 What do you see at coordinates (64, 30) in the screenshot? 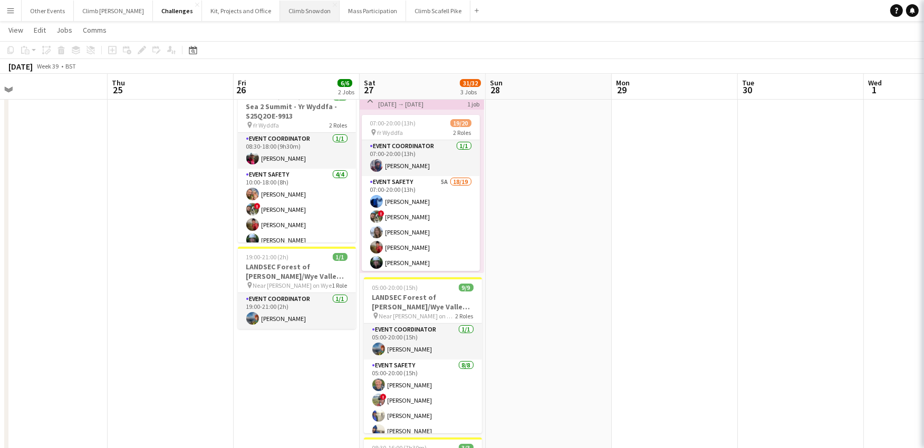
I see `a: Jobs` at bounding box center [64, 30].